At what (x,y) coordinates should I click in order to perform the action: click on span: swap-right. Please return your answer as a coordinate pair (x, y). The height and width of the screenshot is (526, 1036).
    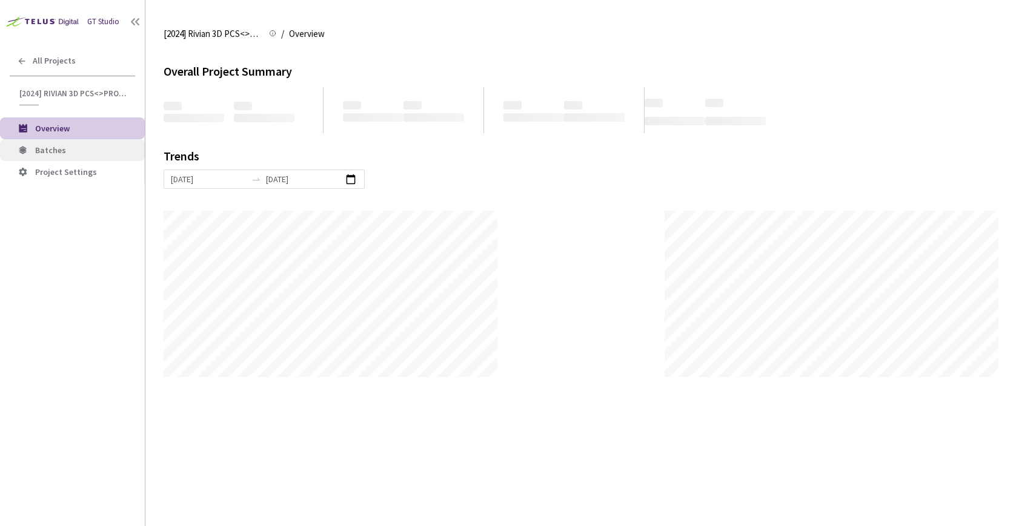
    Looking at the image, I should click on (256, 179).